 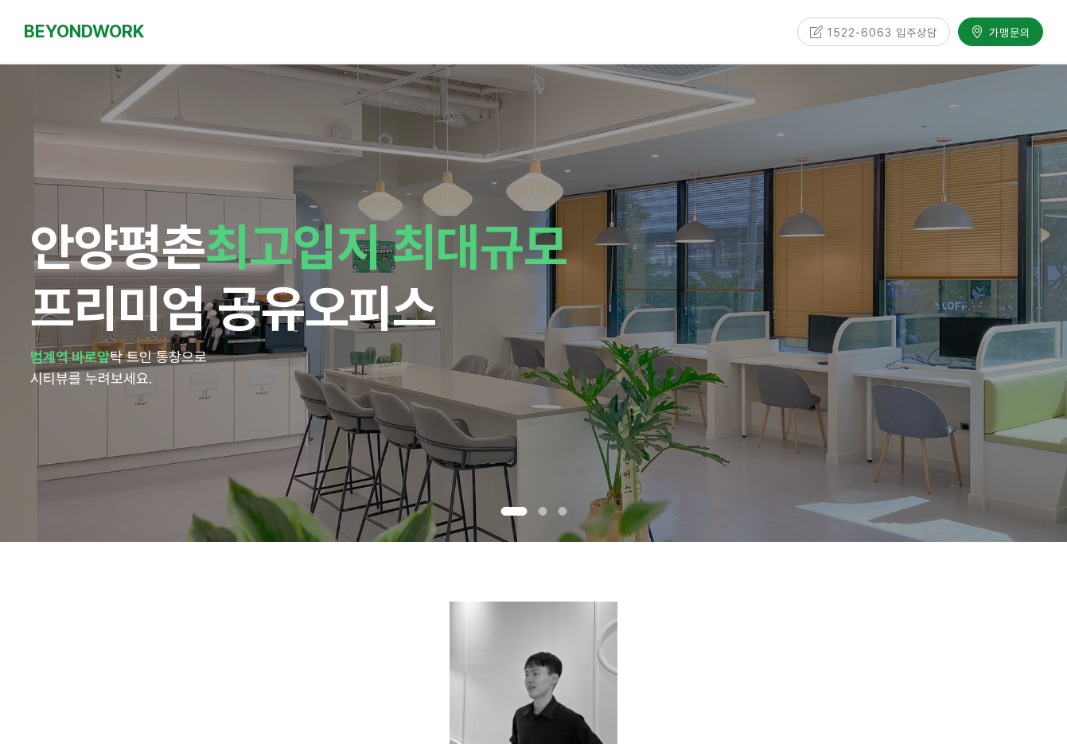 I want to click on a: BEYONDWORK, so click(x=84, y=31).